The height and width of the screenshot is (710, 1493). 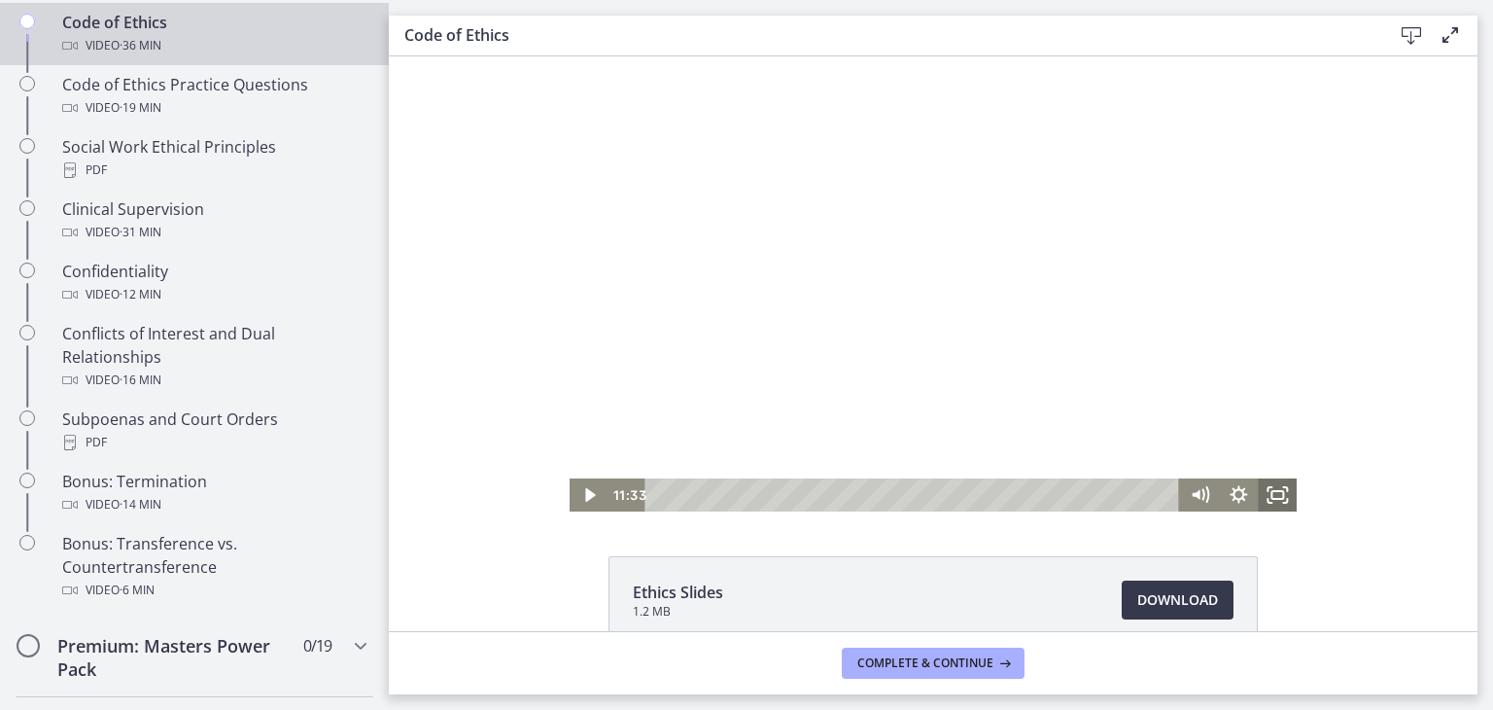 I want to click on a: Download, so click(x=1177, y=600).